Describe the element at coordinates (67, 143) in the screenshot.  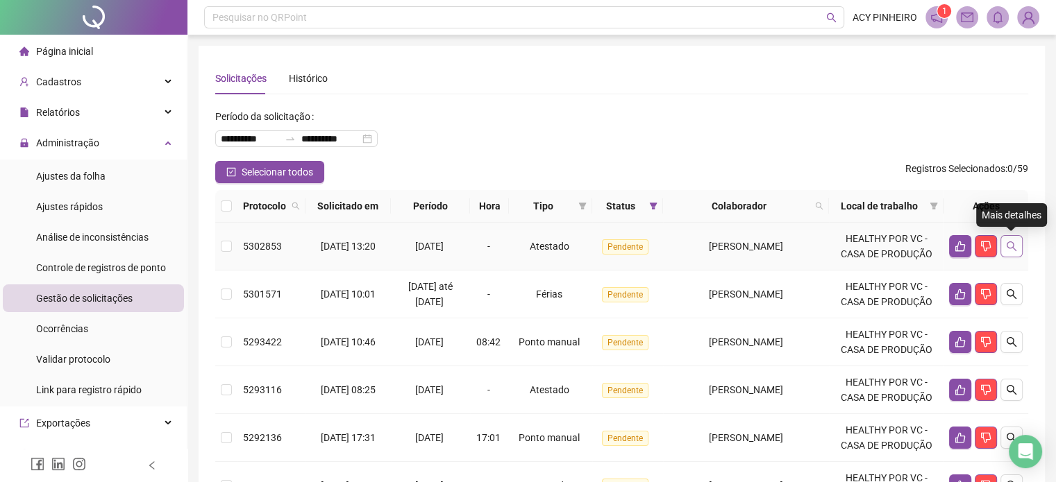
I see `span: Administração` at that location.